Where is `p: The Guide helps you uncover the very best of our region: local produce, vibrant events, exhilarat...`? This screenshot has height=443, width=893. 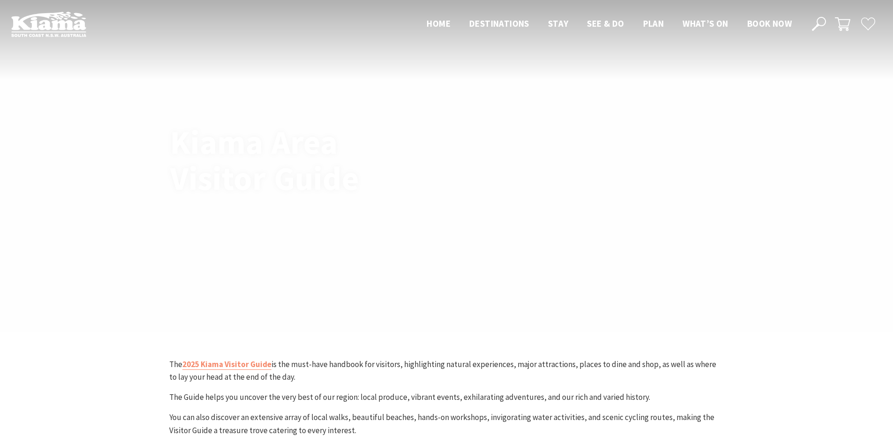
p: The Guide helps you uncover the very best of our region: local produce, vibrant events, exhilarat... is located at coordinates (447, 397).